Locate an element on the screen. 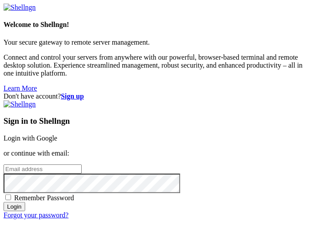 Image resolution: width=314 pixels, height=240 pixels. a: Forgot your password? is located at coordinates (36, 215).